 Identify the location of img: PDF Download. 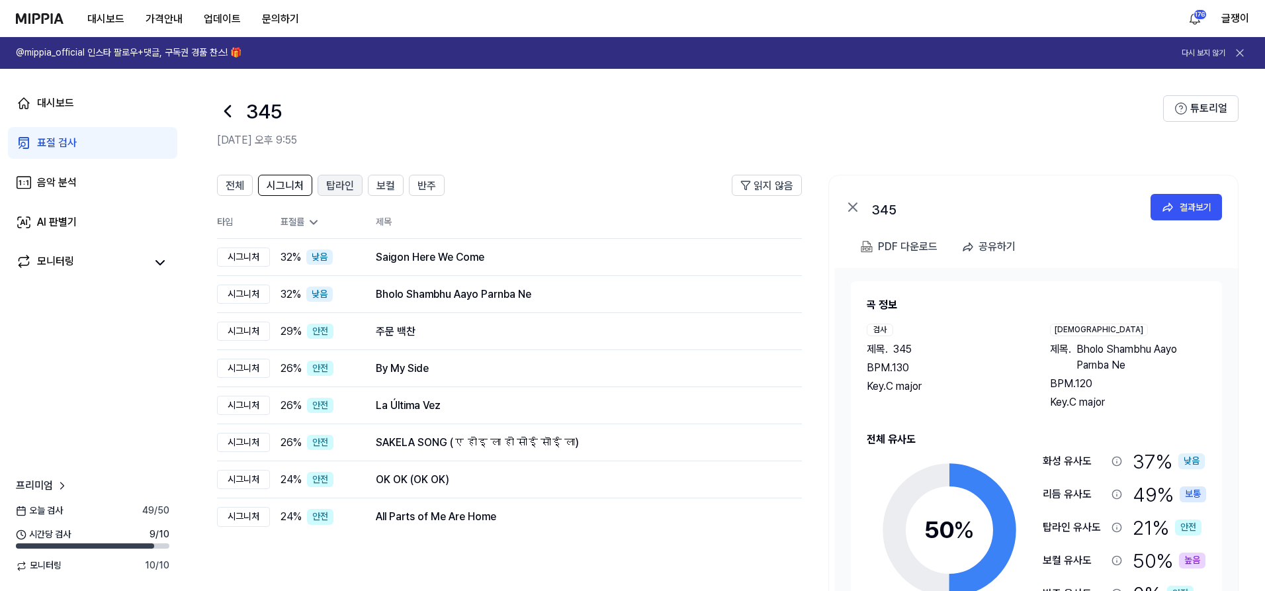
(867, 247).